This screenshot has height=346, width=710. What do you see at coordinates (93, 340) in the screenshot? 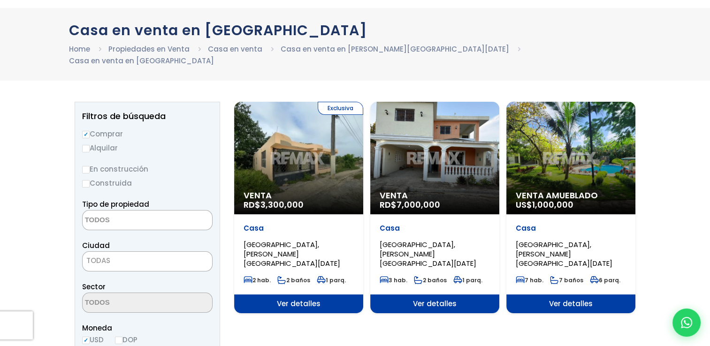
I see `label: USD` at bounding box center [93, 340].